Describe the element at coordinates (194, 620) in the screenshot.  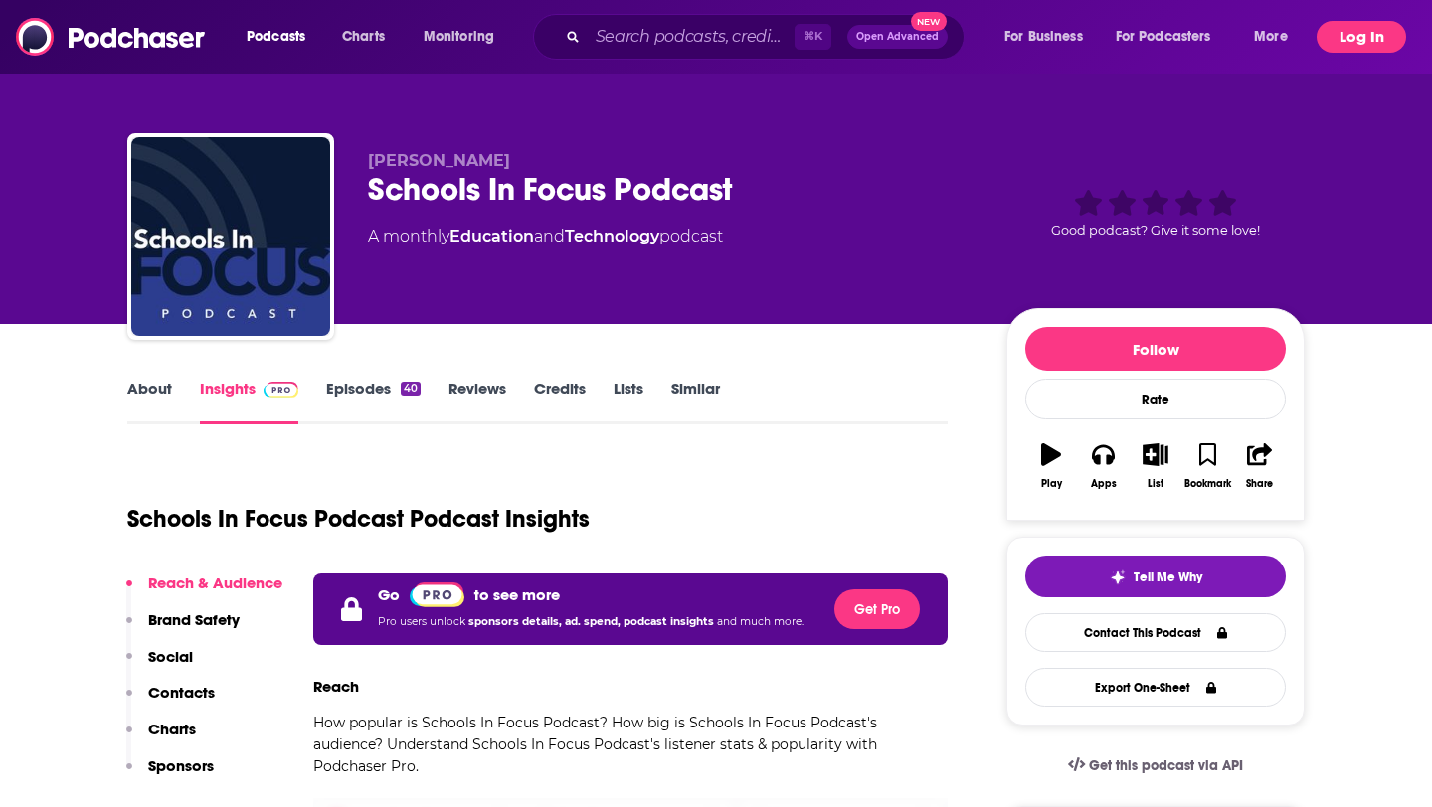
I see `p: Brand Safety` at that location.